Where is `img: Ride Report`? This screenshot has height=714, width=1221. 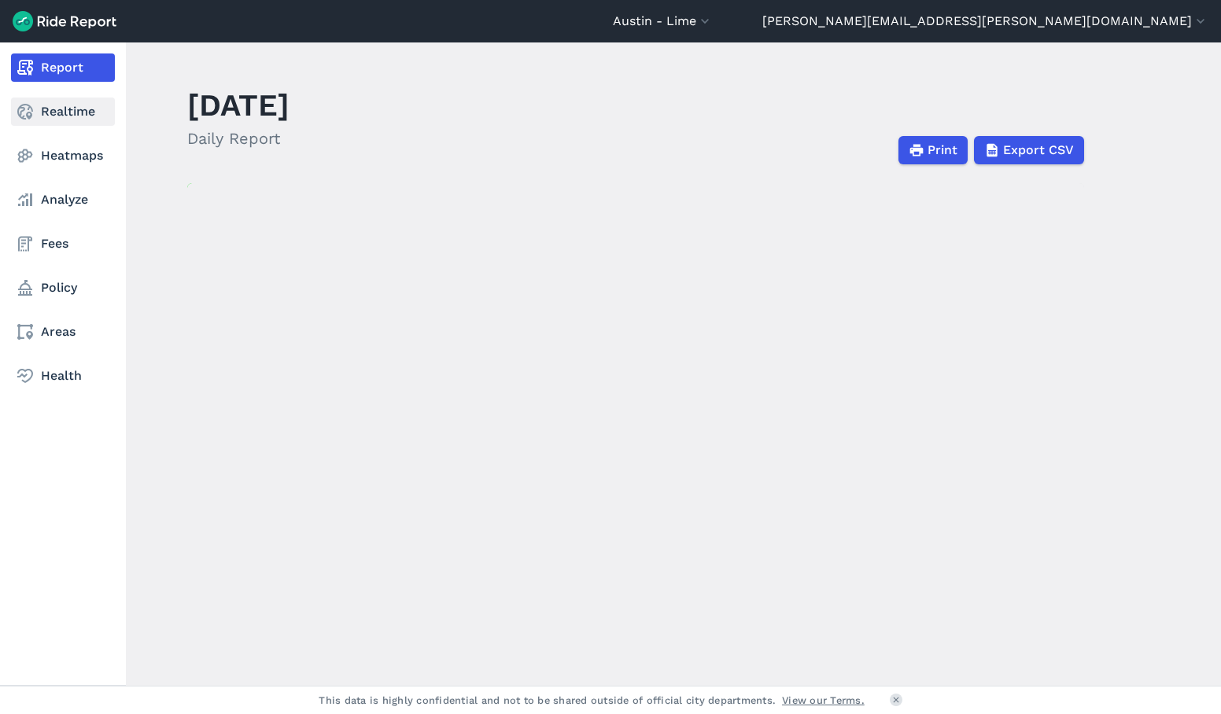
img: Ride Report is located at coordinates (65, 21).